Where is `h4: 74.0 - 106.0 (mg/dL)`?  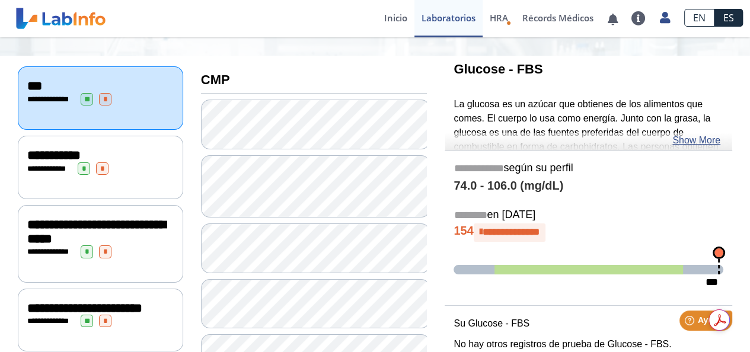 h4: 74.0 - 106.0 (mg/dL) is located at coordinates (588, 186).